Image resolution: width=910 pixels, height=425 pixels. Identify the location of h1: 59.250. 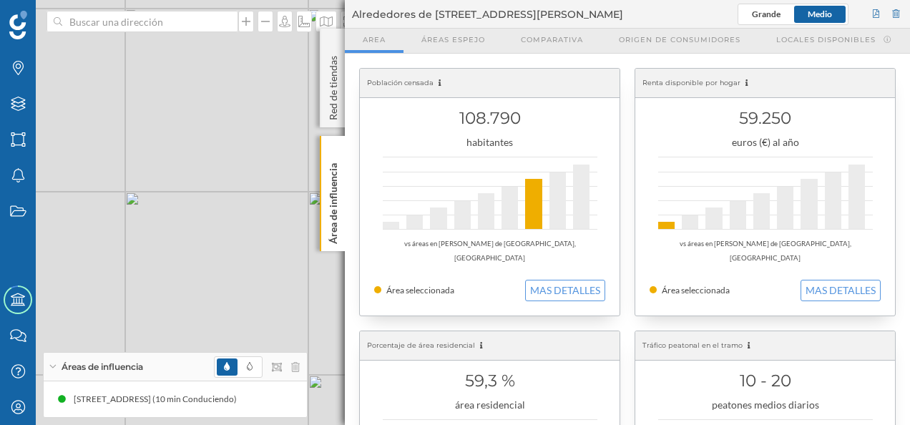
(765, 118).